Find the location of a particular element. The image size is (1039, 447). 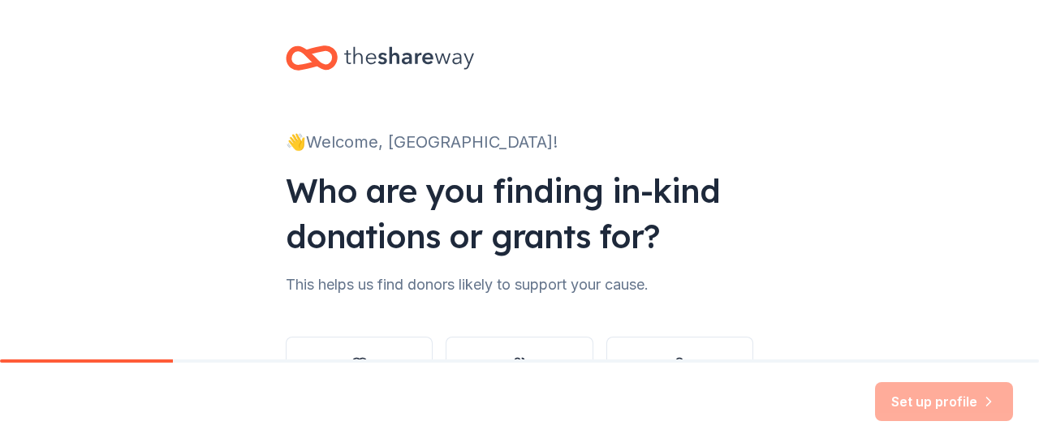

button: Other group is located at coordinates (519, 376).